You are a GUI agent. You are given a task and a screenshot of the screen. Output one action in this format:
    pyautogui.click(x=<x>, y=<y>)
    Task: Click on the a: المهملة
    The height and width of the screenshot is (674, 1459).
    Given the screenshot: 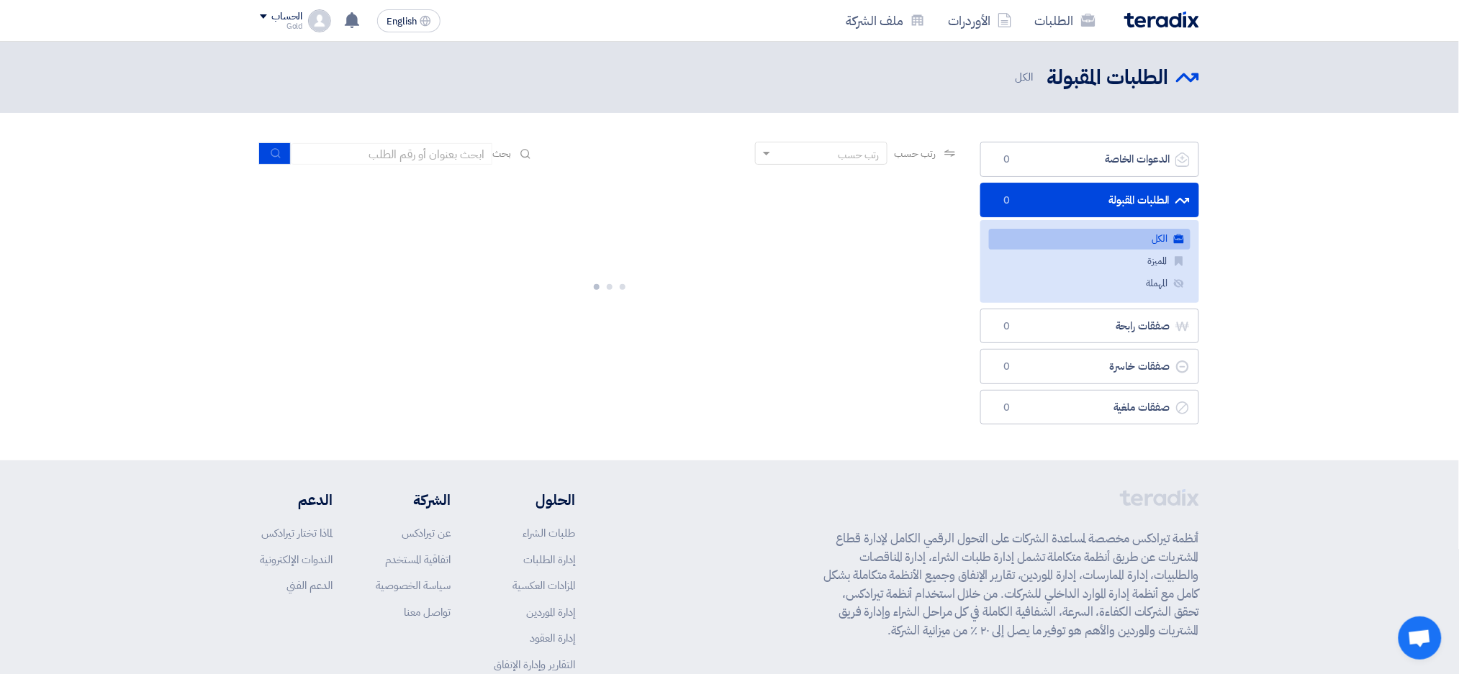 What is the action you would take?
    pyautogui.click(x=1090, y=284)
    